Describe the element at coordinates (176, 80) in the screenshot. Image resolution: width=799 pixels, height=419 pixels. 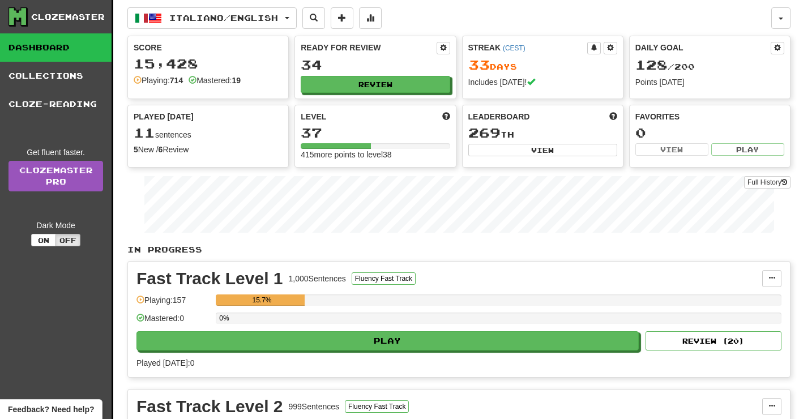
I see `strong: 714` at that location.